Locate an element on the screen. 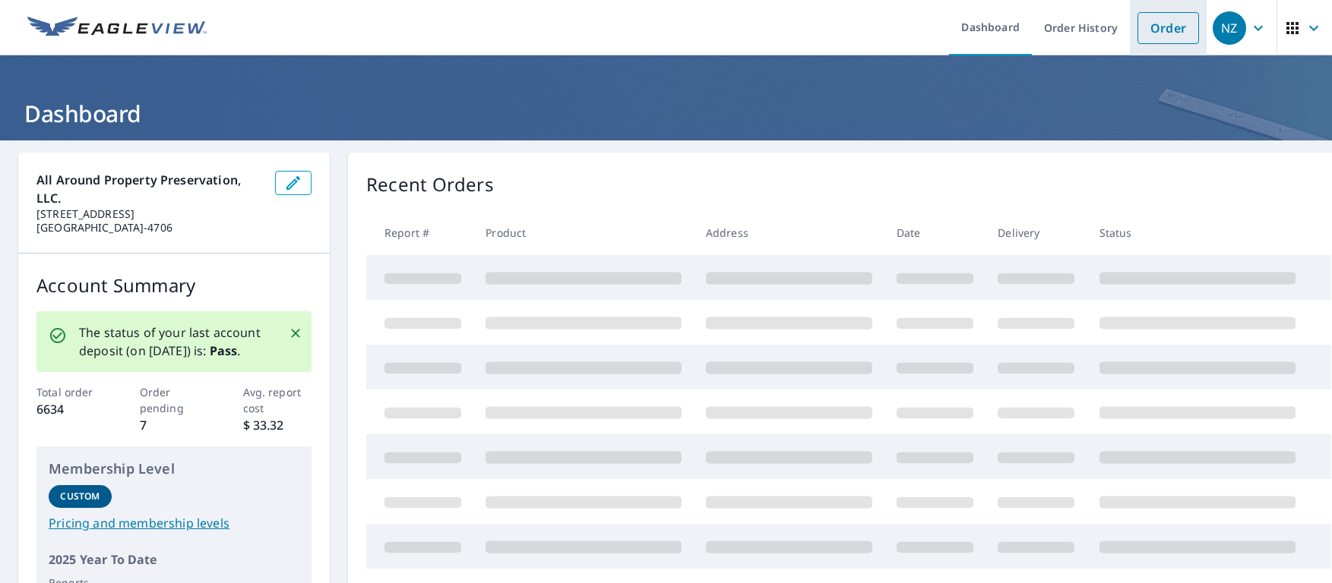 The image size is (1332, 583). img: EV Logo is located at coordinates (117, 28).